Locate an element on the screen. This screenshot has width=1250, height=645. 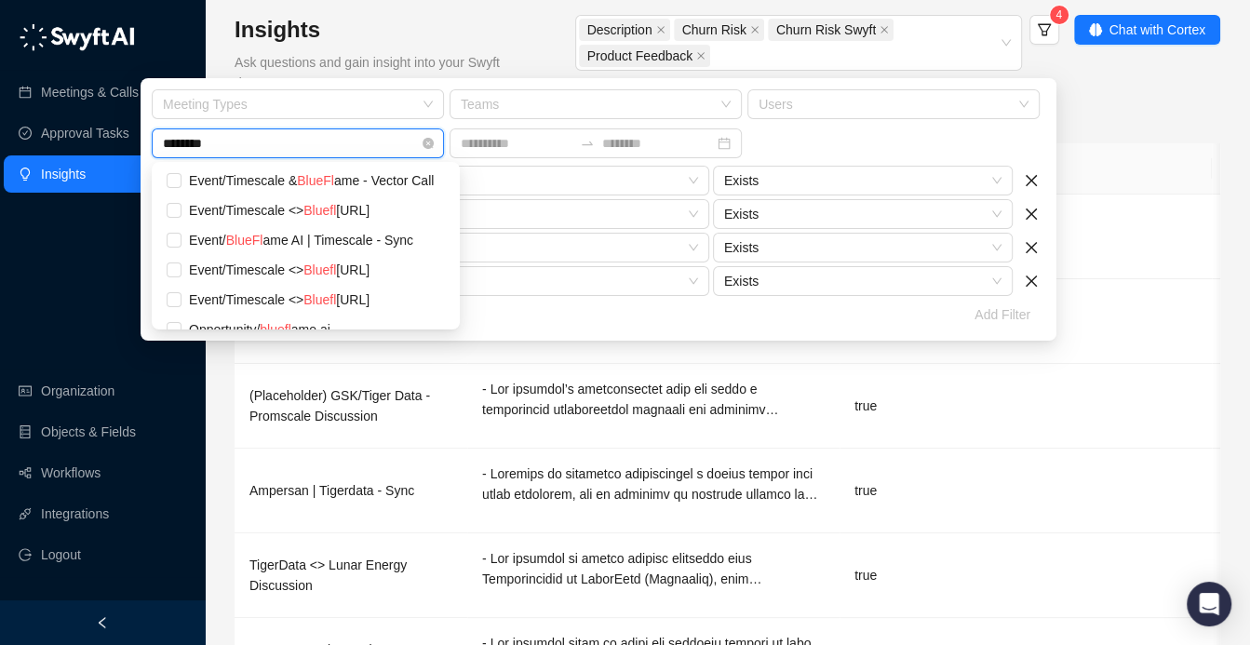
a: Workflows is located at coordinates (71, 473).